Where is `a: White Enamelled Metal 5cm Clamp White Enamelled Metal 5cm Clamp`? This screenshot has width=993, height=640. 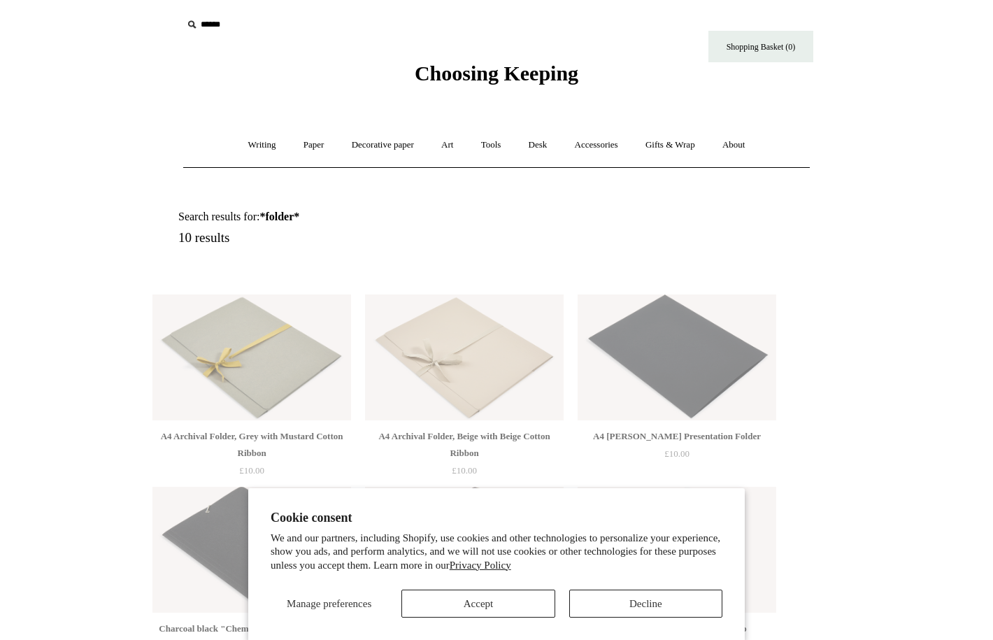 a: White Enamelled Metal 5cm Clamp White Enamelled Metal 5cm Clamp is located at coordinates (677, 549).